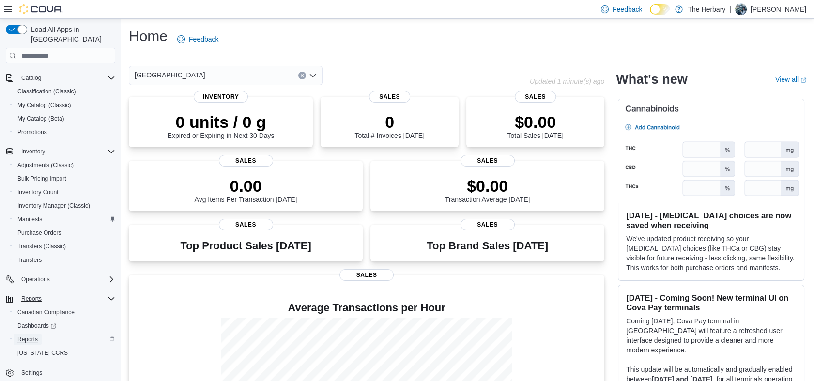  Describe the element at coordinates (66, 78) in the screenshot. I see `span: Catalog` at that location.